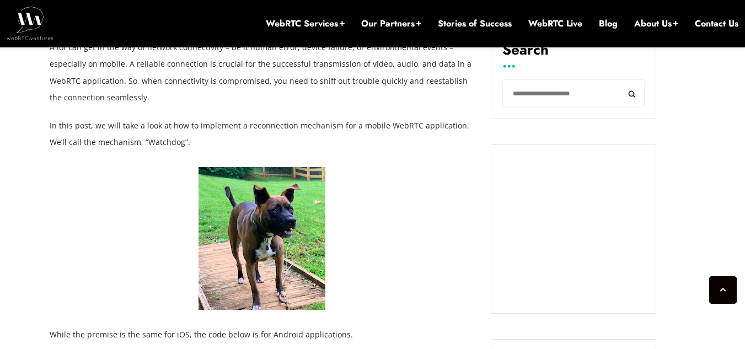 The height and width of the screenshot is (349, 745). Describe the element at coordinates (391, 24) in the screenshot. I see `a: Our Partners` at that location.